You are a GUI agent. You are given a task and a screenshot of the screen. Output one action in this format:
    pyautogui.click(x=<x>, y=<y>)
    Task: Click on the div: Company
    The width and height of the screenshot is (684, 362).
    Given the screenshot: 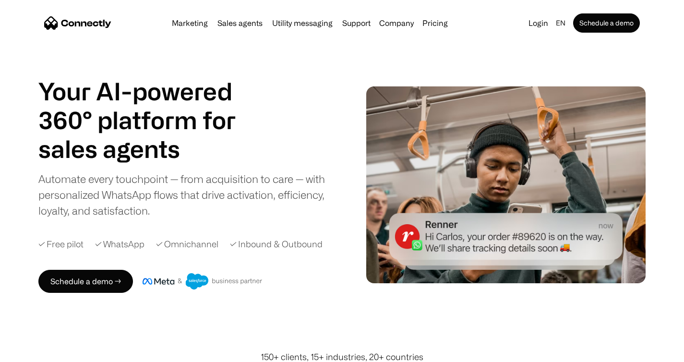 What is the action you would take?
    pyautogui.click(x=397, y=23)
    